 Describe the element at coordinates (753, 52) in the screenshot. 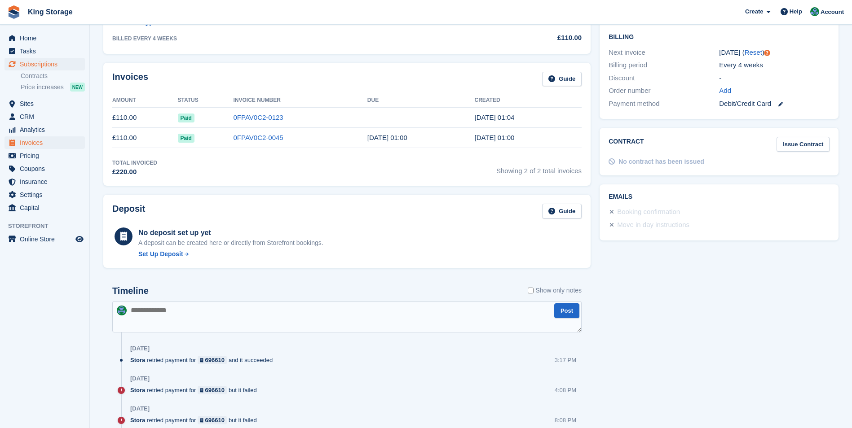

I see `a: Reset` at that location.